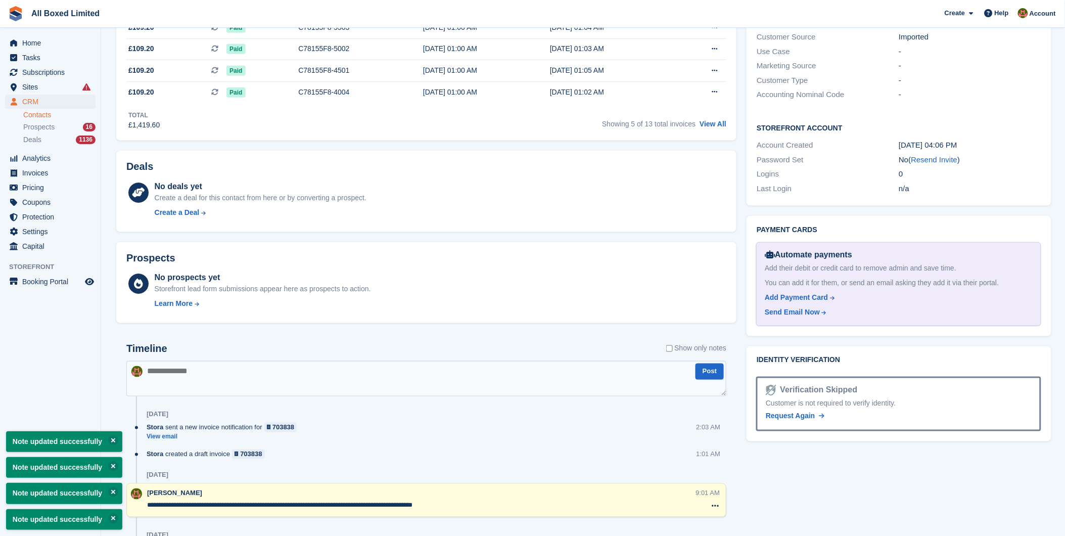 This screenshot has height=536, width=1065. What do you see at coordinates (55, 267) in the screenshot?
I see `span: Storefront` at bounding box center [55, 267].